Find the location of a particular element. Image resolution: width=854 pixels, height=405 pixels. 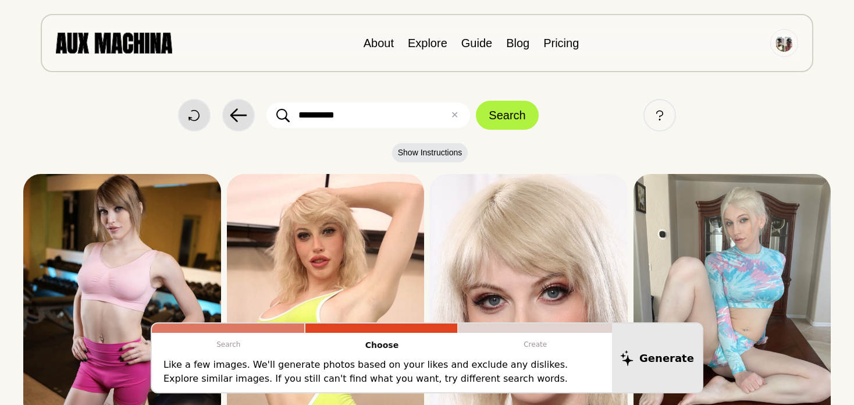

button: Back is located at coordinates (238, 115).